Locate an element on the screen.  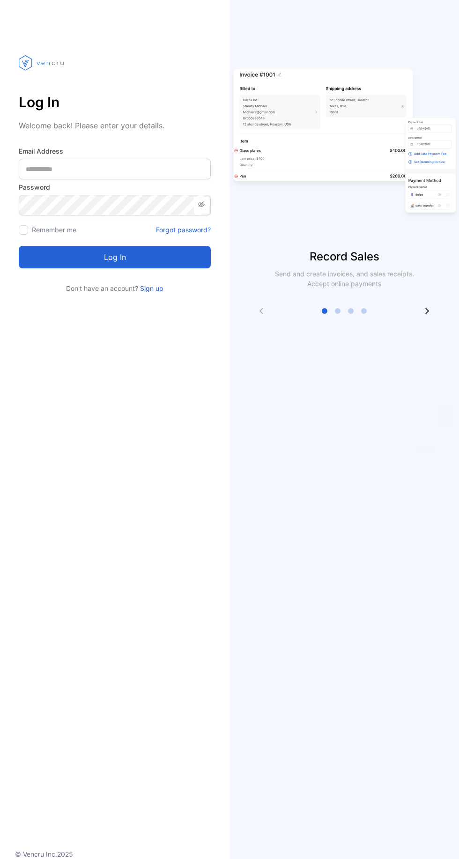
label: Remember me is located at coordinates (54, 229).